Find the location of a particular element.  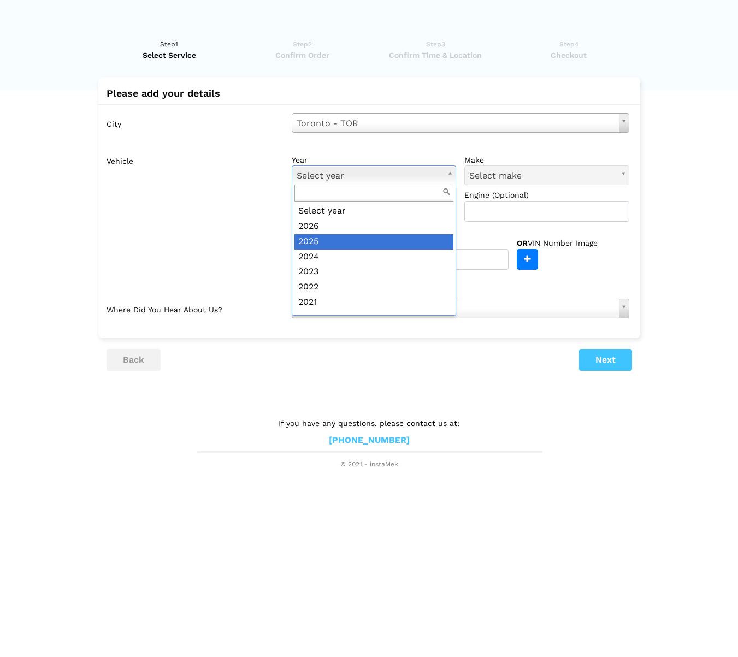

div: 2023 is located at coordinates (374, 272).